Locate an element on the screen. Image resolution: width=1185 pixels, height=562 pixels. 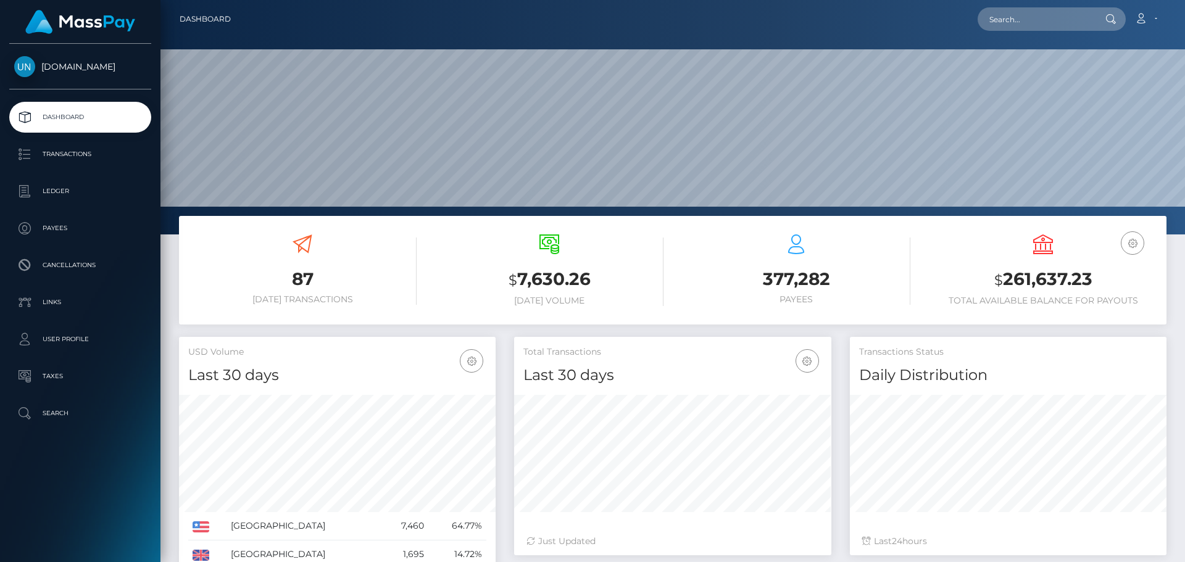
a: Payees is located at coordinates (80, 228).